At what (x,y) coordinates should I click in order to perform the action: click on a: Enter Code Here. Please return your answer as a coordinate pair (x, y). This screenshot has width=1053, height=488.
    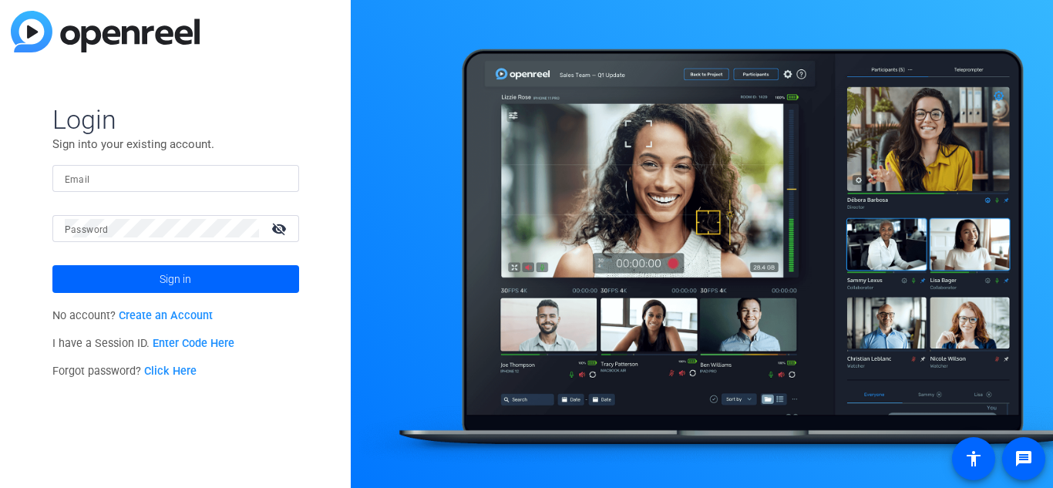
    Looking at the image, I should click on (194, 343).